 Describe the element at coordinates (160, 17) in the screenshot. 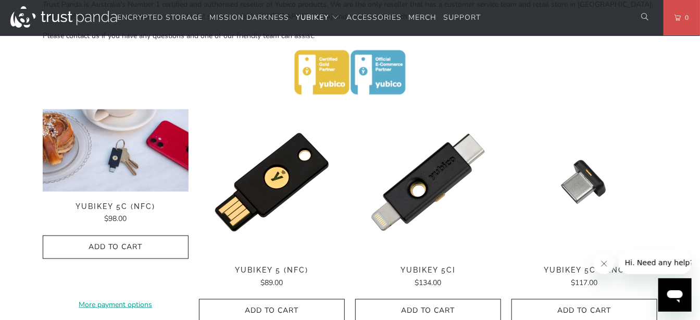

I see `span: Encrypted Storage` at that location.